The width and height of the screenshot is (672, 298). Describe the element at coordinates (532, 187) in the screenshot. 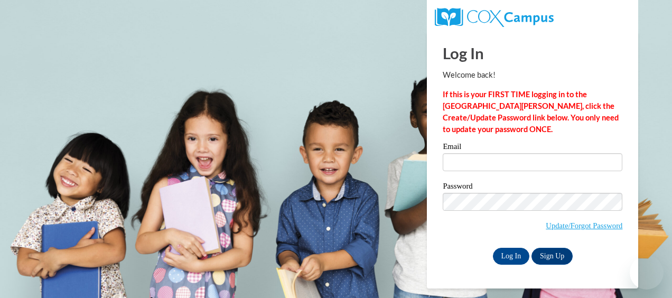

I see `label: Password` at that location.